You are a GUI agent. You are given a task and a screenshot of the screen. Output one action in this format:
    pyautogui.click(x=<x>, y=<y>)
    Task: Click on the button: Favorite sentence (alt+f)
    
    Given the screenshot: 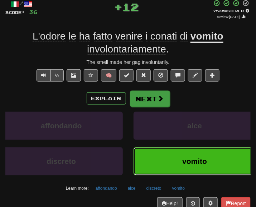 What is the action you would take?
    pyautogui.click(x=91, y=75)
    